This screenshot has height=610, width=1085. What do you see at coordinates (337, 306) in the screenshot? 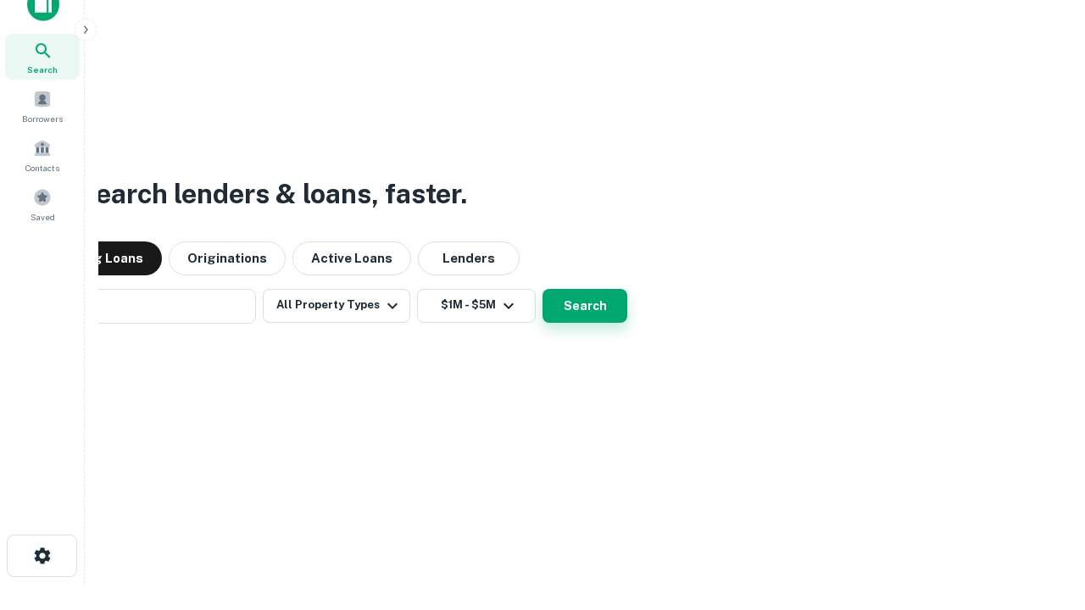
I see `button: All Property Types` at bounding box center [337, 306].